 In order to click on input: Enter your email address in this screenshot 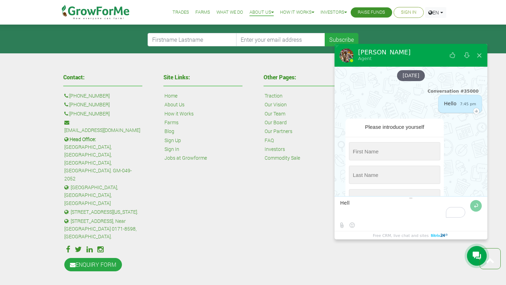, I will do `click(281, 40)`.